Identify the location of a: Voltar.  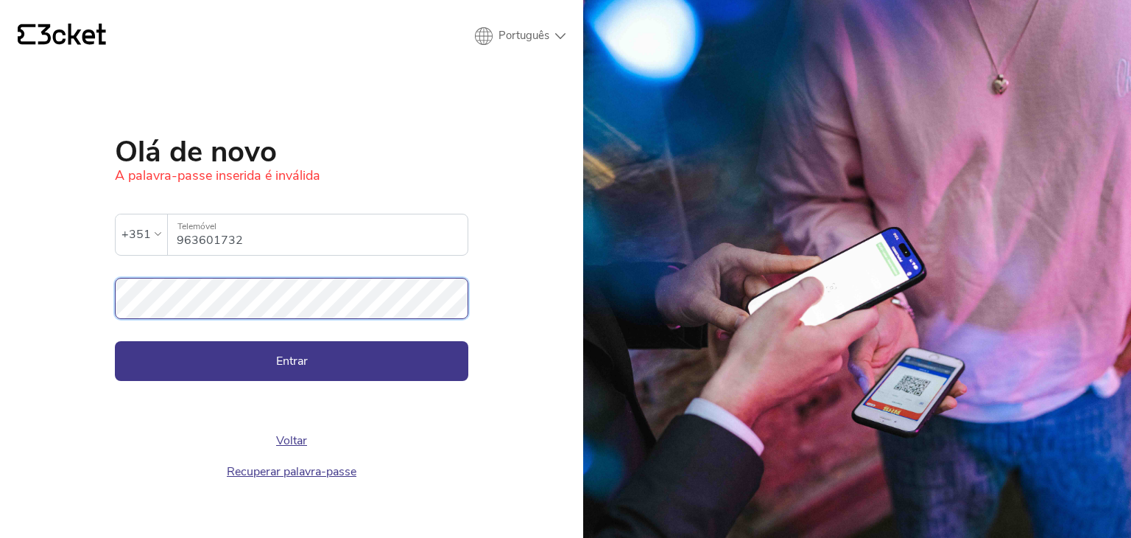
(292, 440).